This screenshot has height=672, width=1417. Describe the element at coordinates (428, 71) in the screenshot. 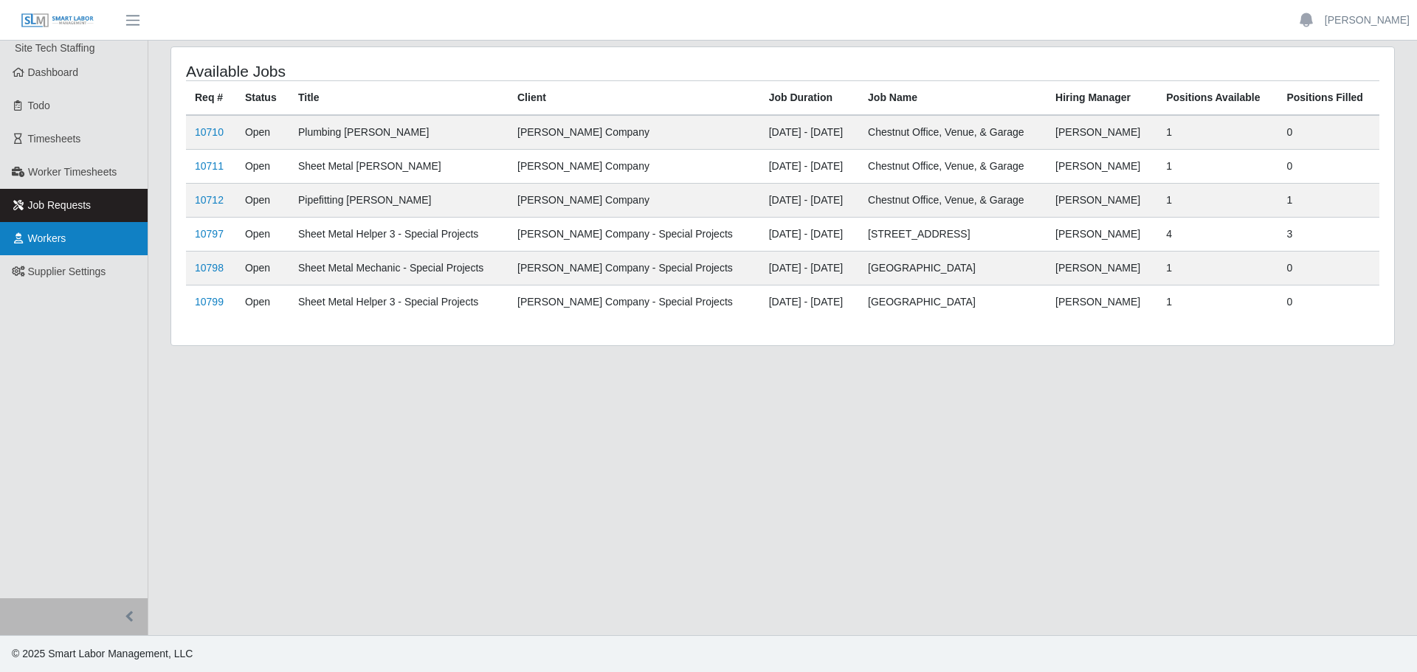

I see `h4: Available Jobs` at that location.